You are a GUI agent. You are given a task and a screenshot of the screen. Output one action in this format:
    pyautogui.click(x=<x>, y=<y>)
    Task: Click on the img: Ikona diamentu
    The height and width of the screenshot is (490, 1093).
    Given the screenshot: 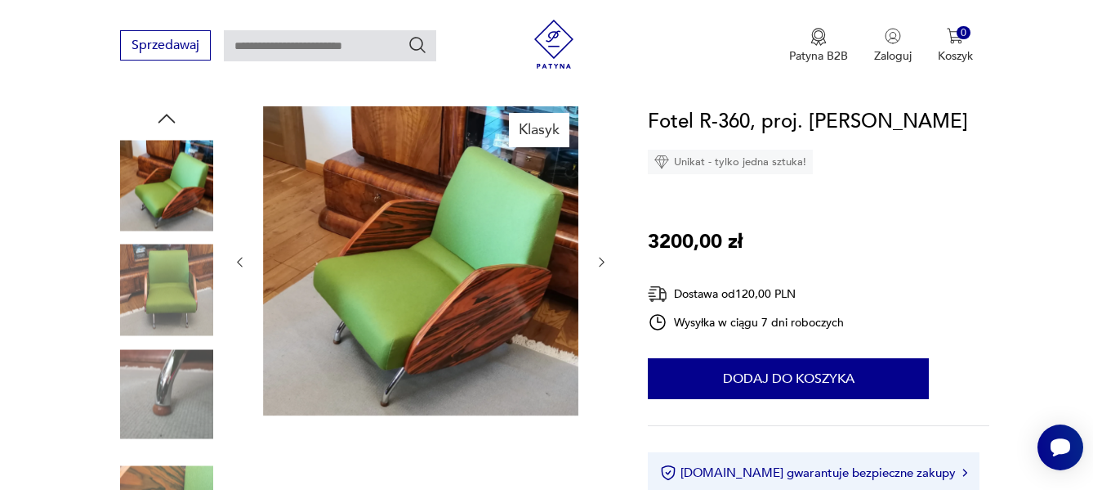 What is the action you would take?
    pyautogui.click(x=662, y=162)
    